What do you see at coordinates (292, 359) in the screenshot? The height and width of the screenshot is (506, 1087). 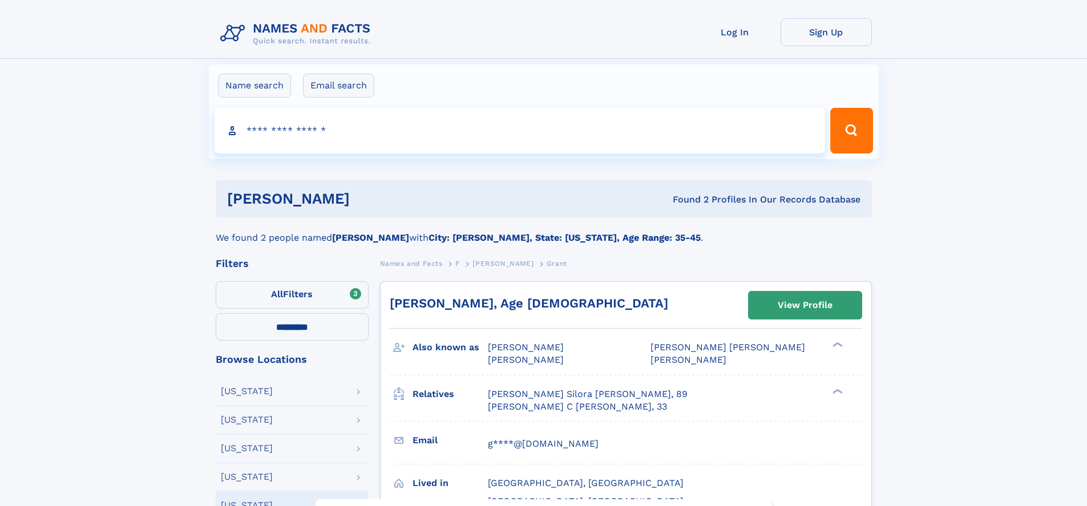 I see `div: Browse Locations` at bounding box center [292, 359].